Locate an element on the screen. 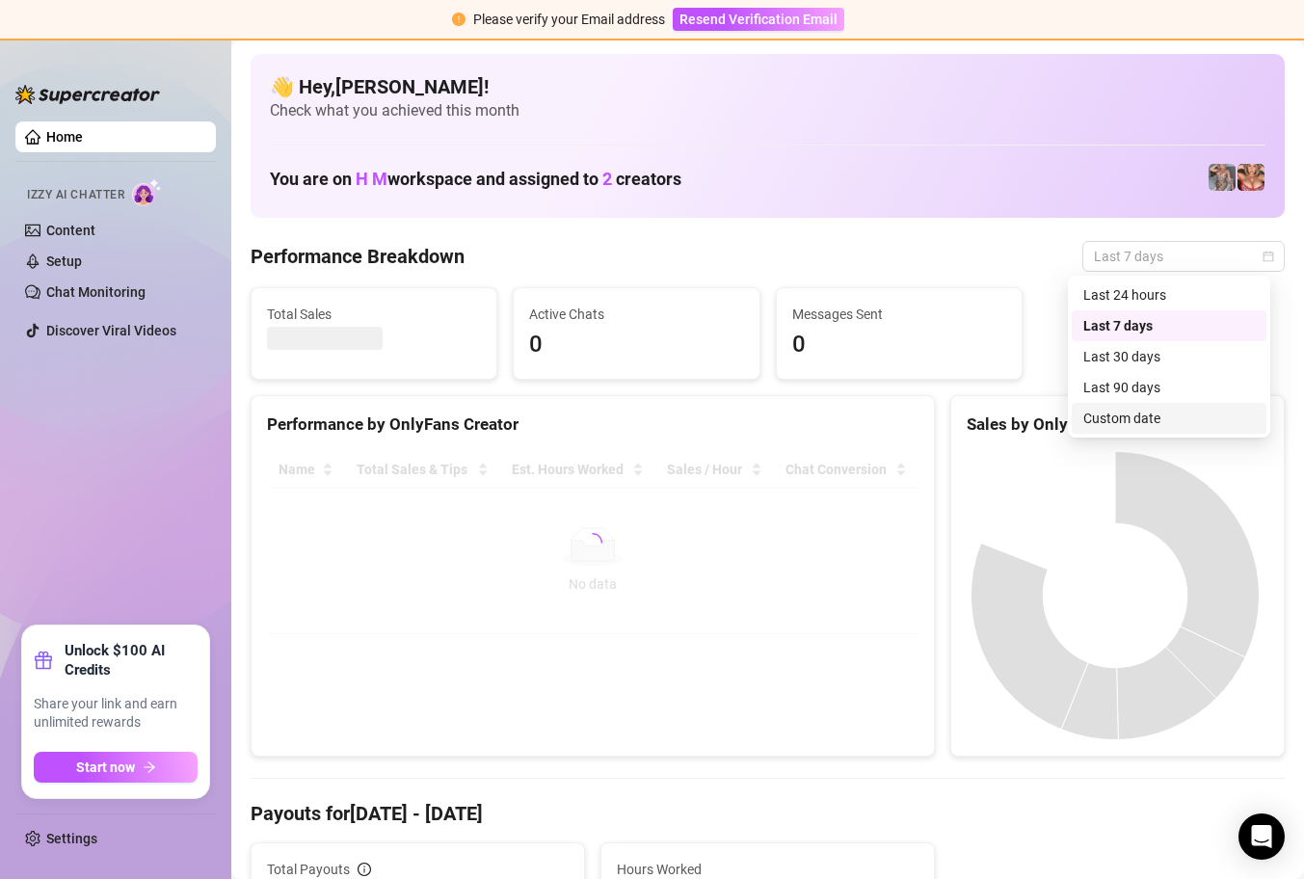 This screenshot has width=1304, height=879. img: pennylondon is located at coordinates (1251, 177).